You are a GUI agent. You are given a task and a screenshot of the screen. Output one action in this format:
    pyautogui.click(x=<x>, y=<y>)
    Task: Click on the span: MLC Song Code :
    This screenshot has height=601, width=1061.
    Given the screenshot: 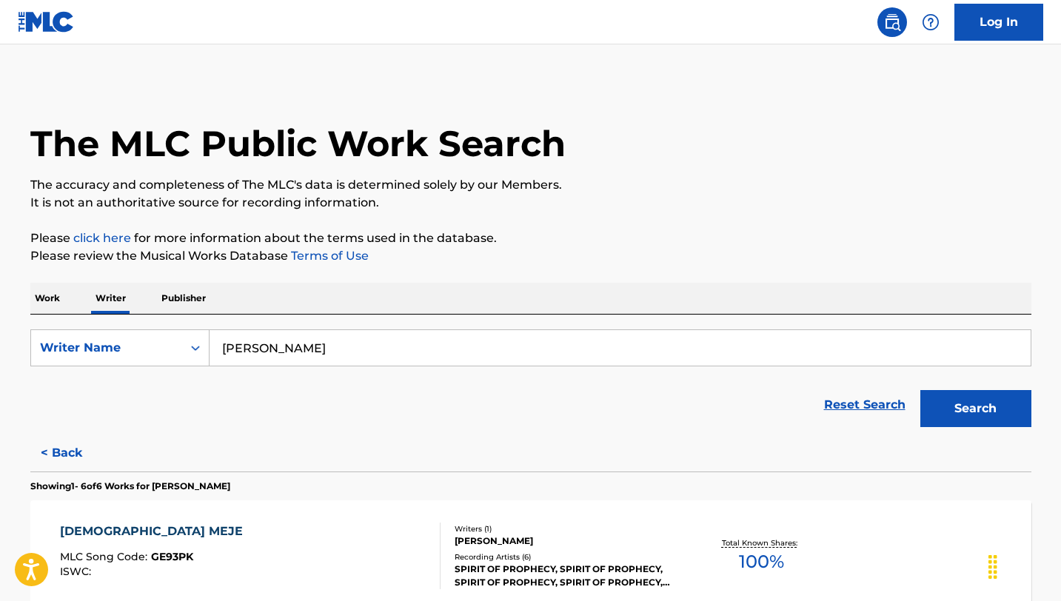 What is the action you would take?
    pyautogui.click(x=105, y=557)
    